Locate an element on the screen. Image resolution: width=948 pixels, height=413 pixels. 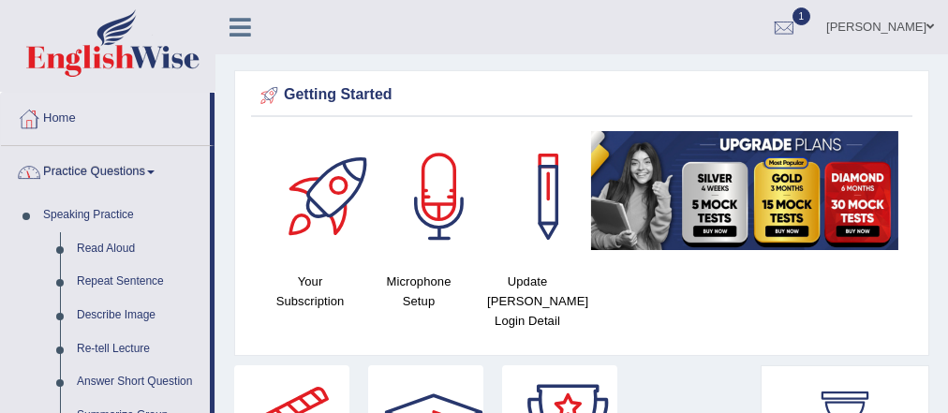
a: Home is located at coordinates (105, 116).